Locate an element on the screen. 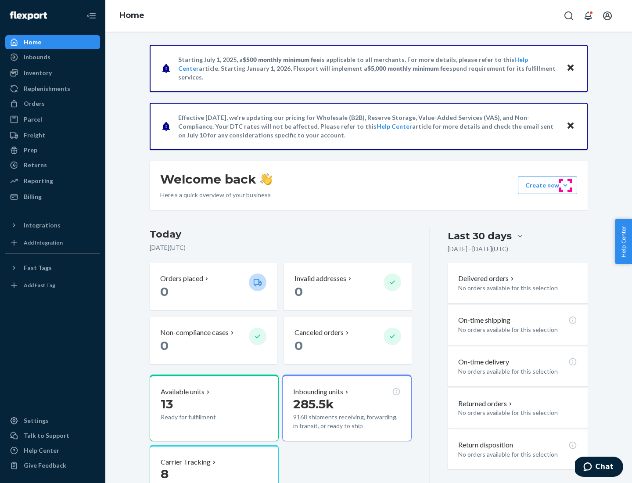  div: Freight is located at coordinates (34, 135).